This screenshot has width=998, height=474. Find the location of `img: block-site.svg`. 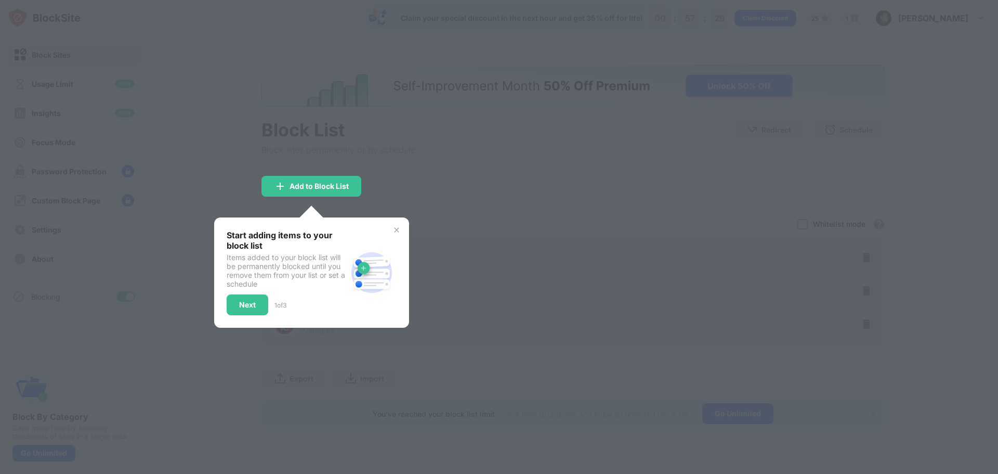

img: block-site.svg is located at coordinates (372, 272).